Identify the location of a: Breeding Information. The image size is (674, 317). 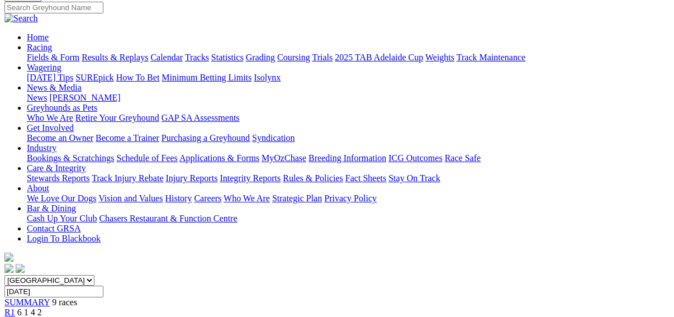
(347, 157).